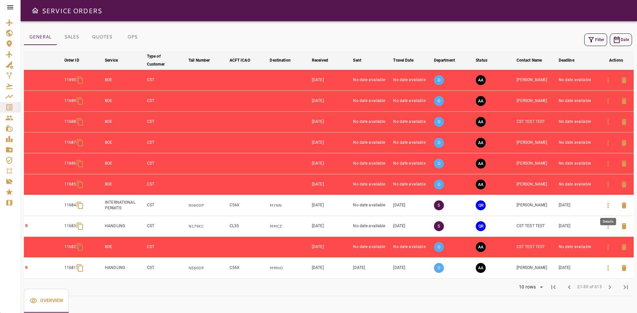  I want to click on p: MYNN, so click(289, 206).